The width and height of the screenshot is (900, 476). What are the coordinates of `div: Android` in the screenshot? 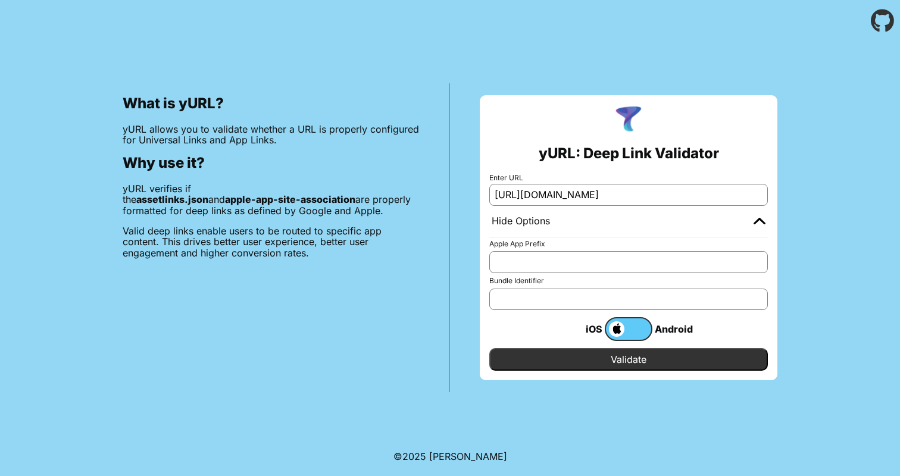 It's located at (676, 329).